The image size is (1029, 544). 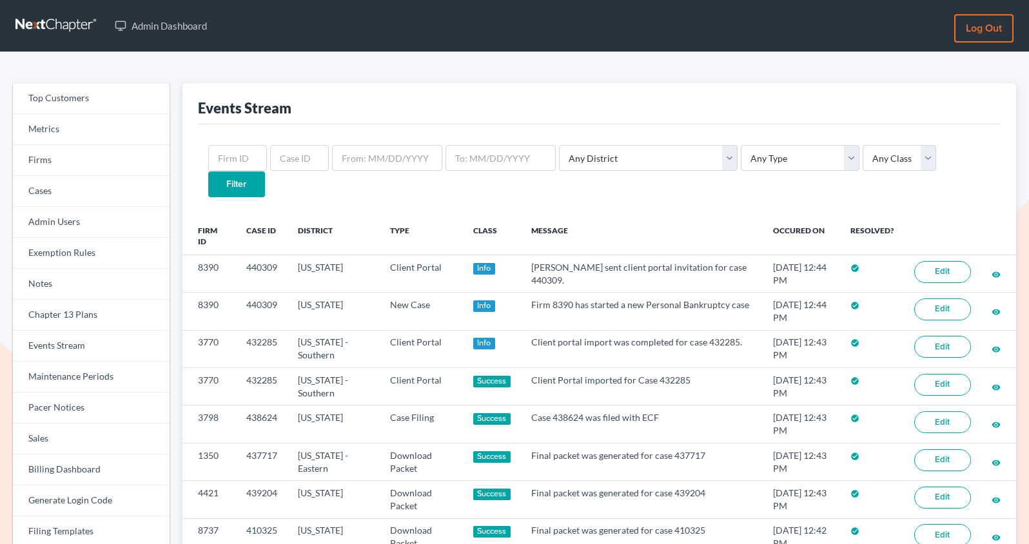 I want to click on a: Sales, so click(x=91, y=439).